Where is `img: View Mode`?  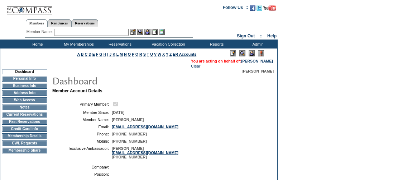 img: View Mode is located at coordinates (242, 53).